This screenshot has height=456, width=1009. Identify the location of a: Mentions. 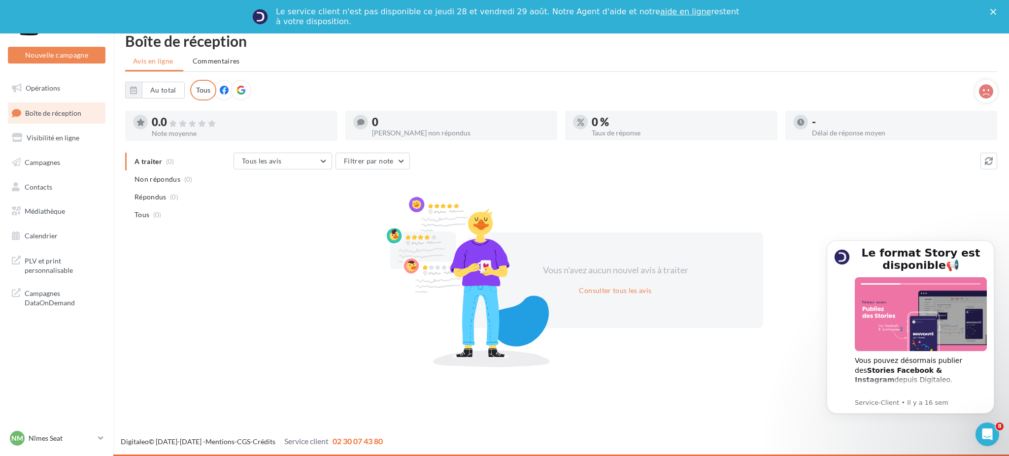
(220, 441).